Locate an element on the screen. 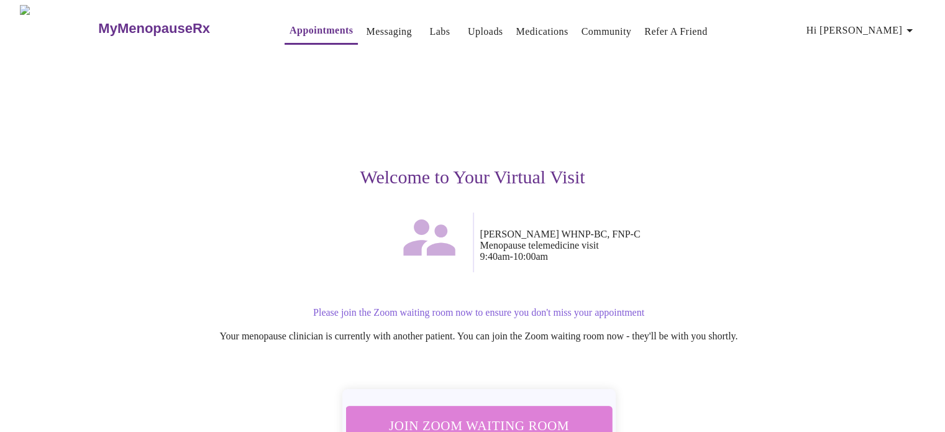 The height and width of the screenshot is (432, 945). button: Uploads is located at coordinates (485, 32).